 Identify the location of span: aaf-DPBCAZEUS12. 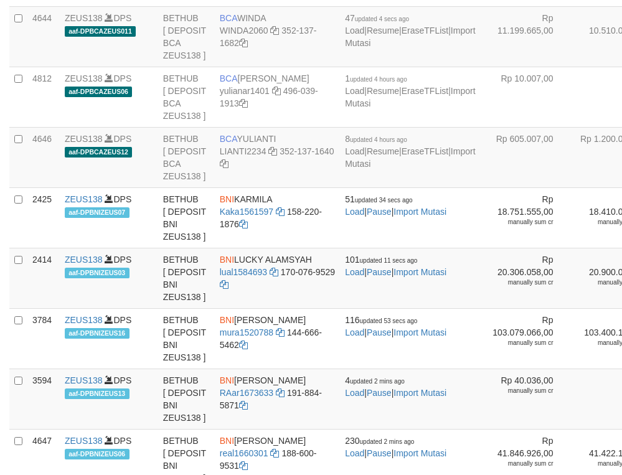
(98, 152).